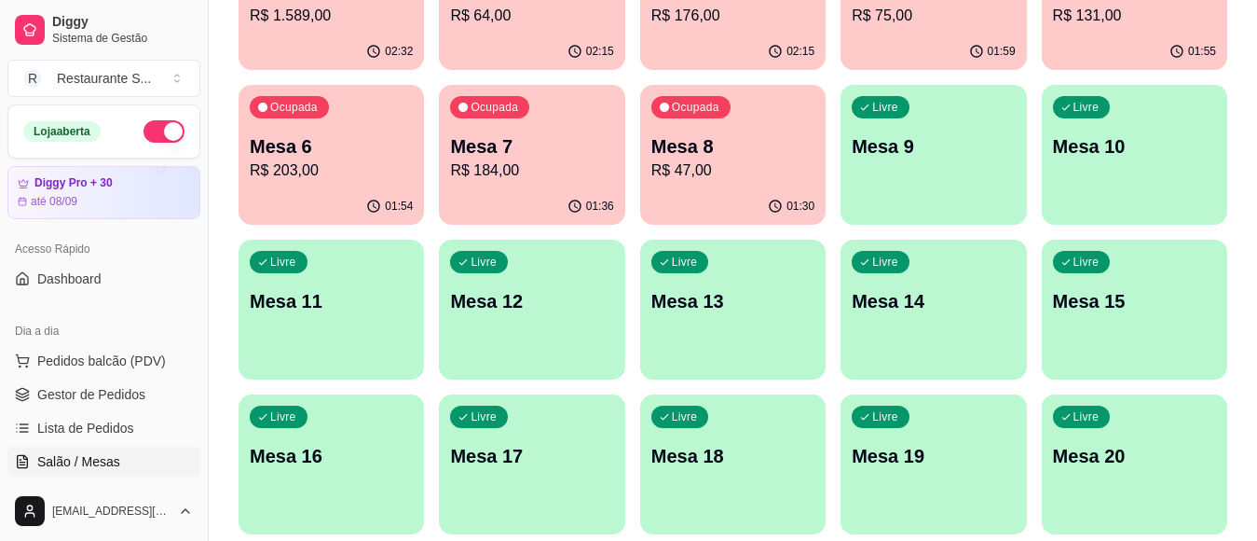  What do you see at coordinates (933, 456) in the screenshot?
I see `p: Mesa 19` at bounding box center [933, 456].